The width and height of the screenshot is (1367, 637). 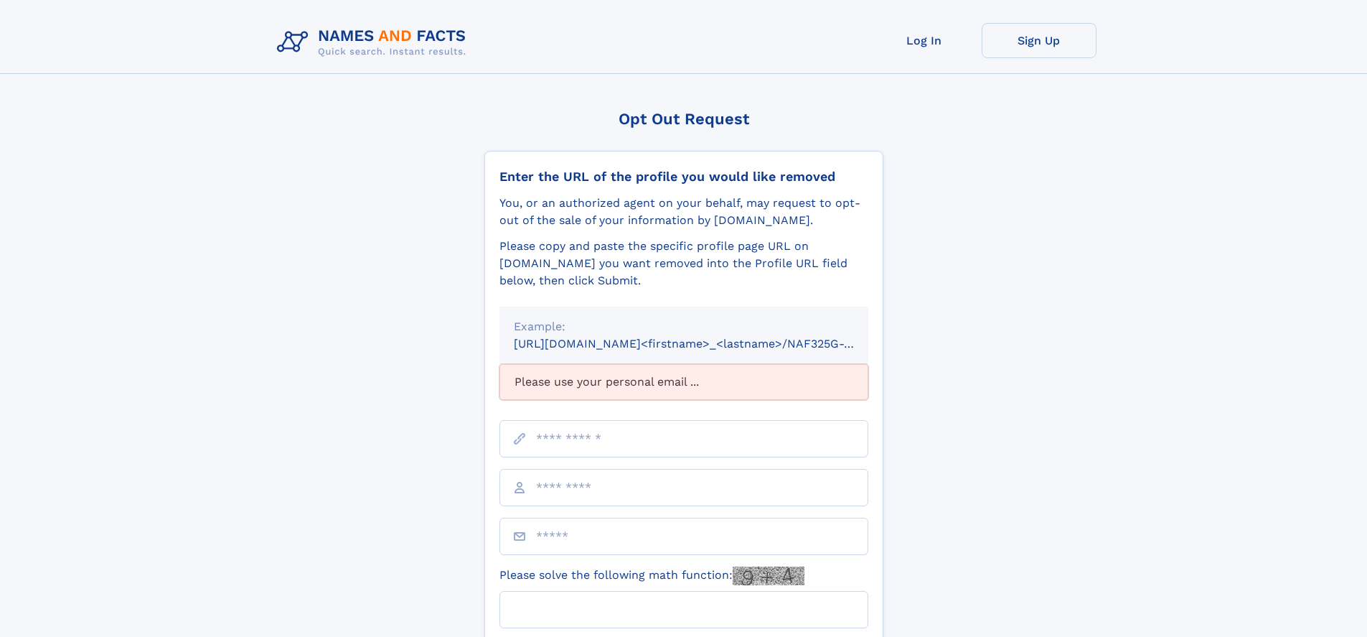 What do you see at coordinates (375, 42) in the screenshot?
I see `img: Logo Names and Facts` at bounding box center [375, 42].